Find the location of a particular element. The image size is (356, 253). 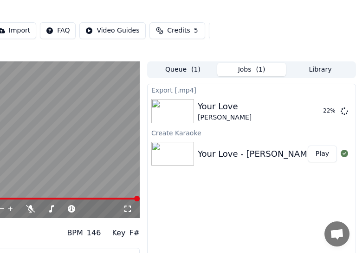

button: Play is located at coordinates (322, 154).